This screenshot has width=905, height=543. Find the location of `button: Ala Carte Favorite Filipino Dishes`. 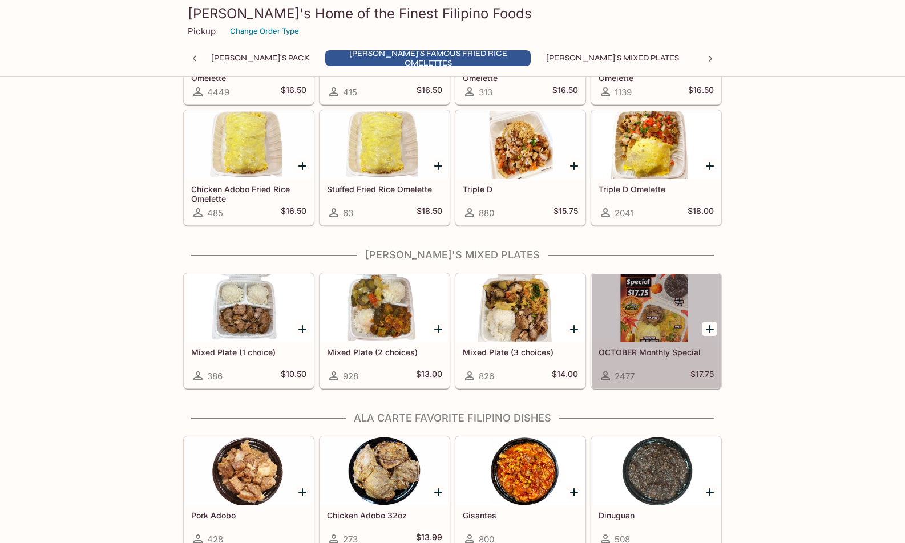

button: Ala Carte Favorite Filipino Dishes is located at coordinates (776, 58).